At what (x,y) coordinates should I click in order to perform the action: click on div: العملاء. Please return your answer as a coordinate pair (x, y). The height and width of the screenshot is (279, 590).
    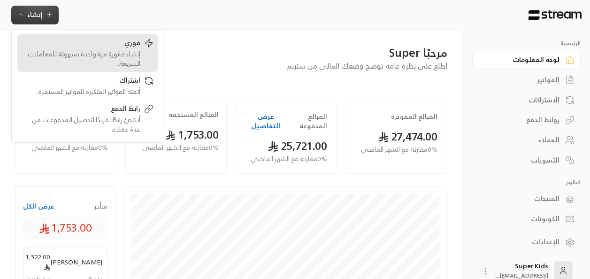
    Looking at the image, I should click on (521, 140).